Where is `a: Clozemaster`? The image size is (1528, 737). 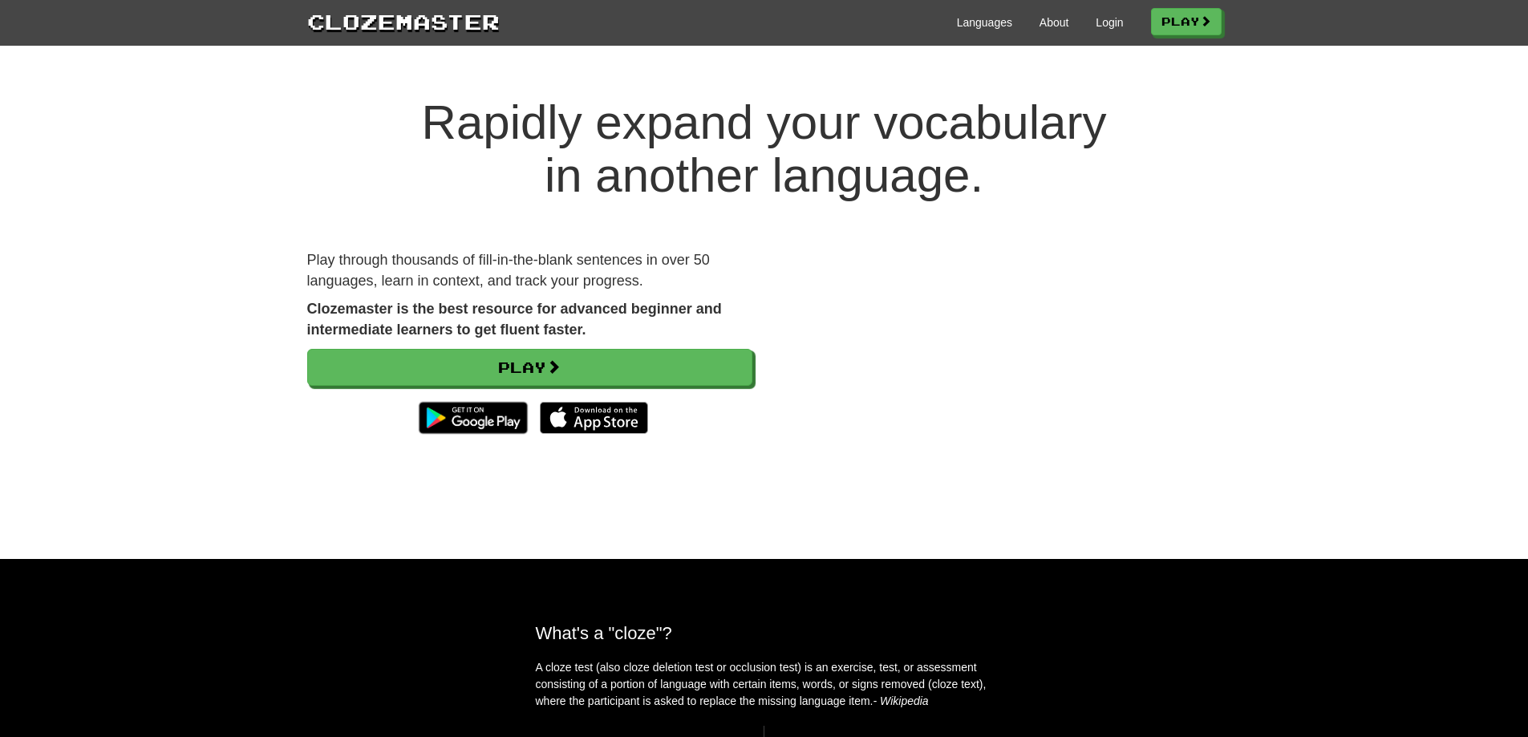
a: Clozemaster is located at coordinates (403, 21).